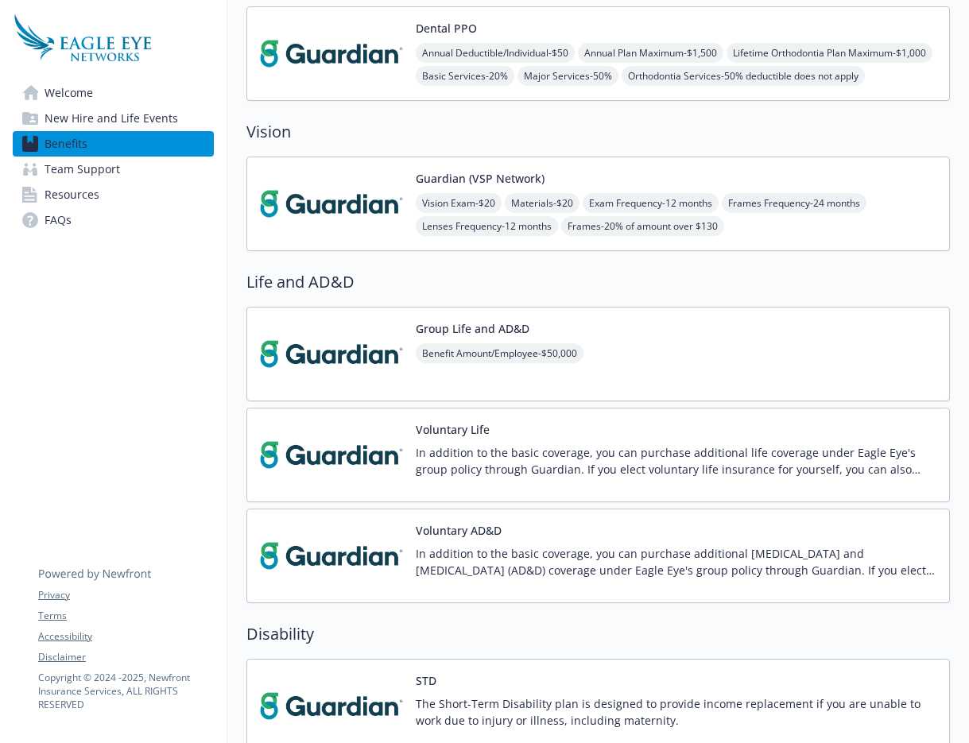 The height and width of the screenshot is (743, 969). What do you see at coordinates (650, 203) in the screenshot?
I see `span: Exam Frequency - 12 months` at bounding box center [650, 203].